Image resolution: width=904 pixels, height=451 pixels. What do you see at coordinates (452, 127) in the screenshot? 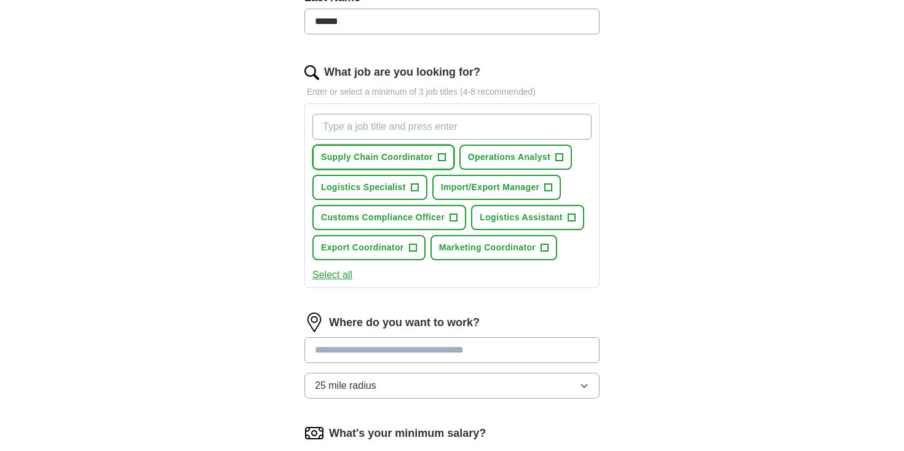
I see `input: Type a job title and press enter` at bounding box center [452, 127].